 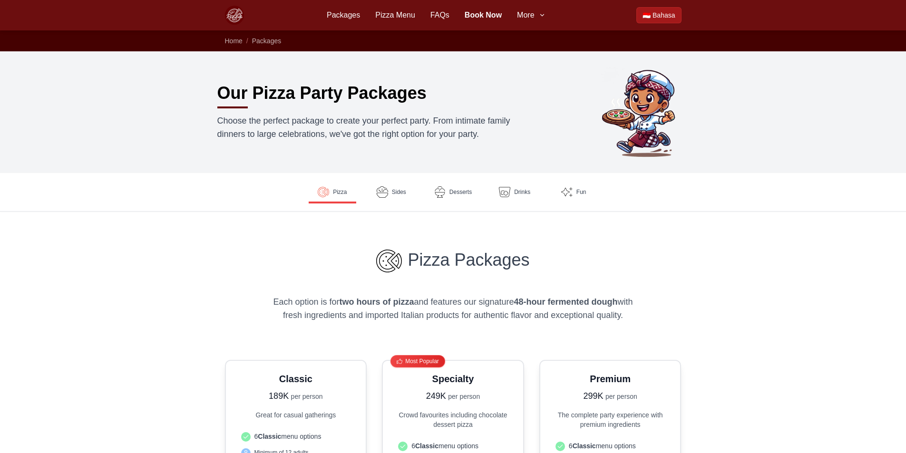 I want to click on img: Drinks, so click(x=505, y=192).